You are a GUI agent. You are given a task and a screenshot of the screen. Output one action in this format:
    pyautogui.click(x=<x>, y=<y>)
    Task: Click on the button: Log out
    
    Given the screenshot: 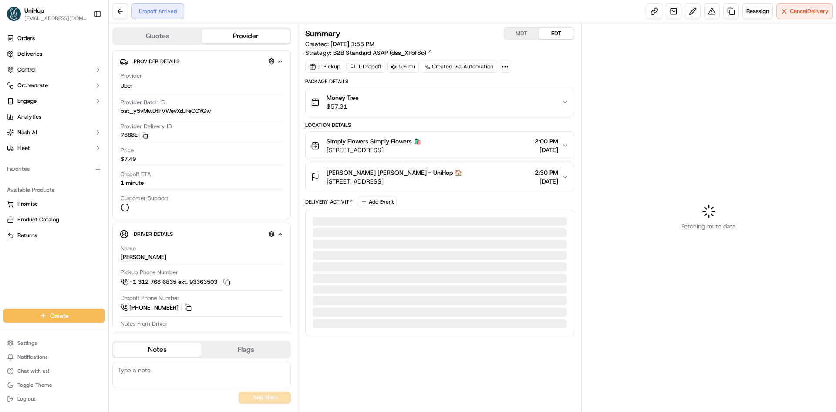 What is the action you would take?
    pyautogui.click(x=54, y=398)
    